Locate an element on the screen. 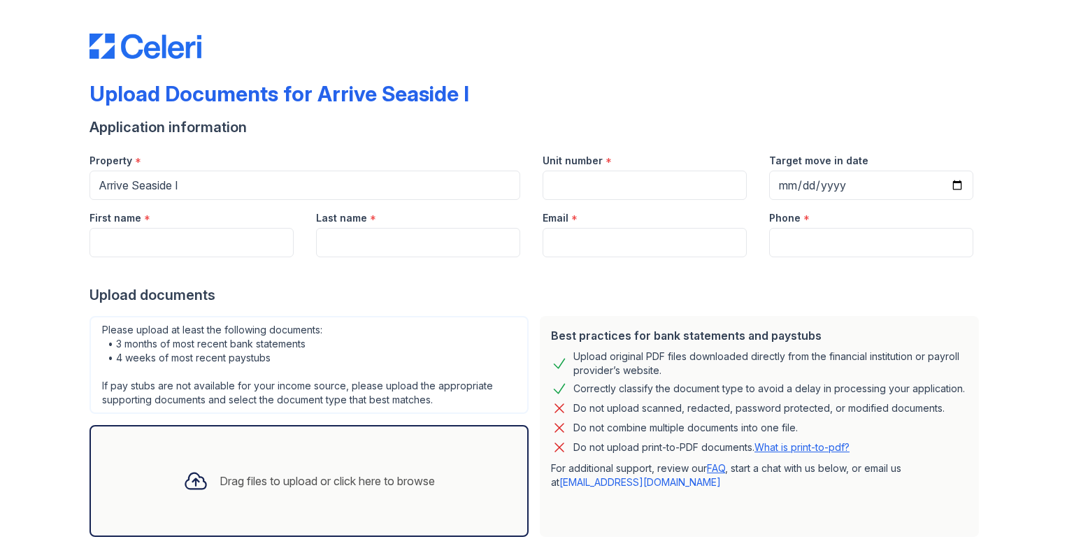  div: Drag files to upload or click here to browse is located at coordinates (327, 481).